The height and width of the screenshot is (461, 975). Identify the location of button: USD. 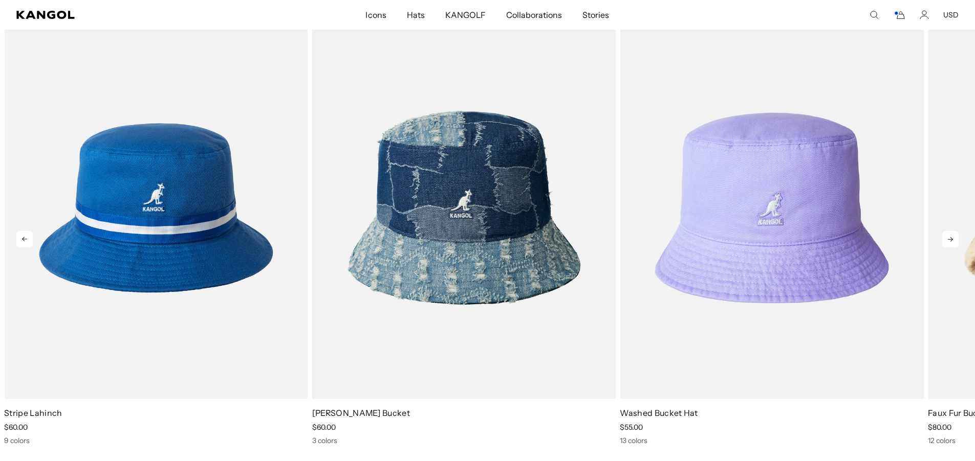
(951, 15).